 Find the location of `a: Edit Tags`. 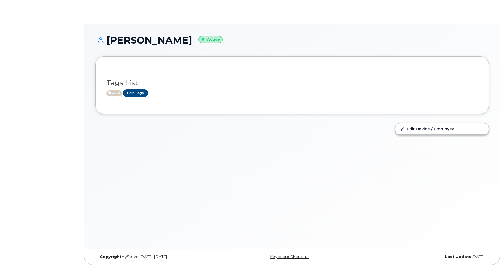

a: Edit Tags is located at coordinates (136, 93).